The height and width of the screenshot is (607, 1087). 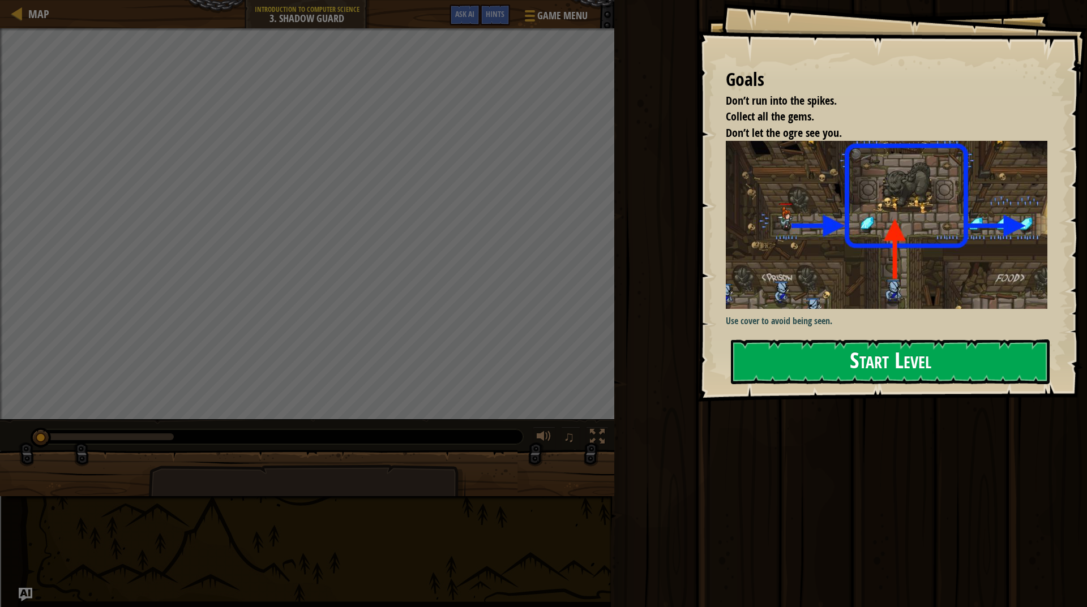 What do you see at coordinates (543, 10) in the screenshot?
I see `div: Sort A > Z` at bounding box center [543, 10].